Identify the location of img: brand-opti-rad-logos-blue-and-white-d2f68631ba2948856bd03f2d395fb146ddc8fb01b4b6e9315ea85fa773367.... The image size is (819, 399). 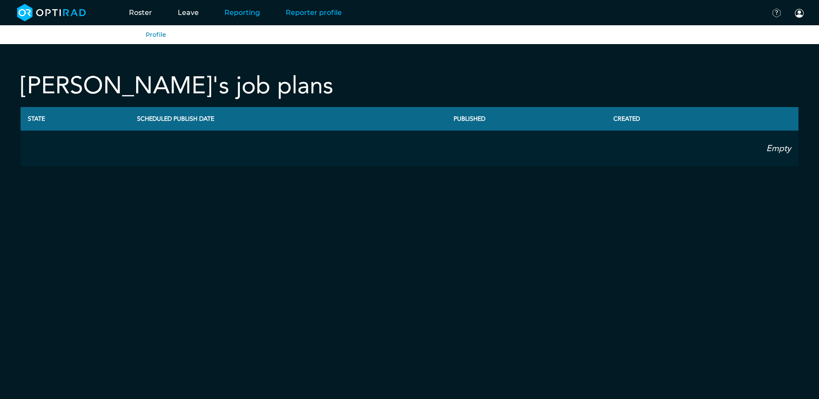
(51, 12).